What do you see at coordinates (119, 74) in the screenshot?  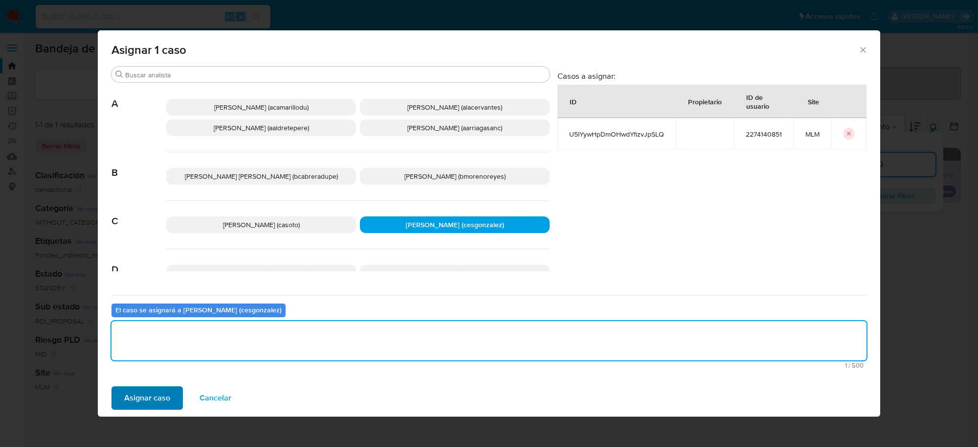 I see `button: Buscar` at bounding box center [119, 74].